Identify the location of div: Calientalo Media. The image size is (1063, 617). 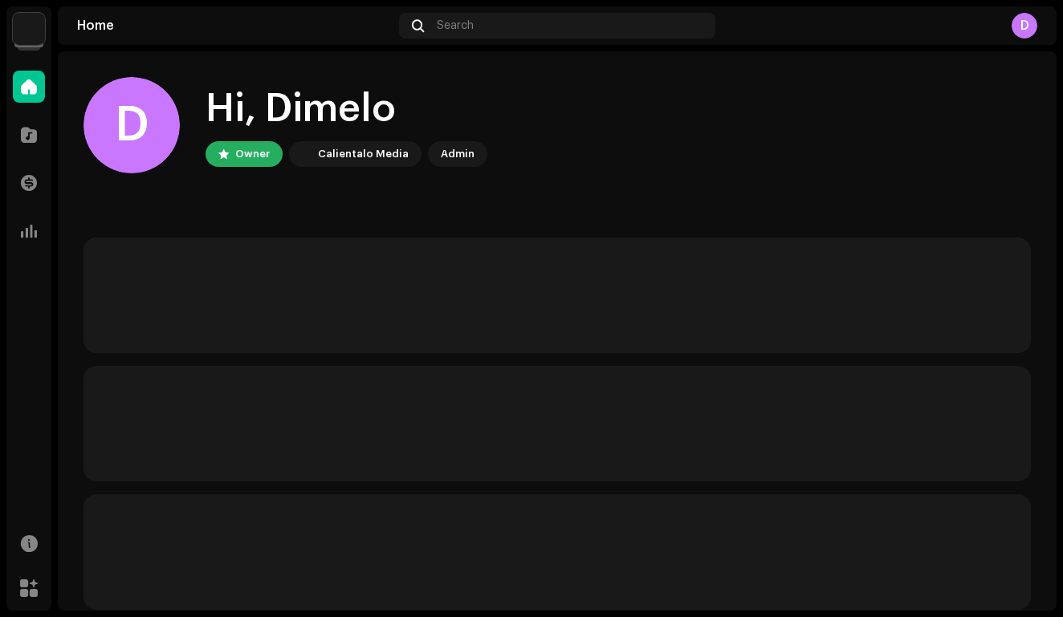
(363, 154).